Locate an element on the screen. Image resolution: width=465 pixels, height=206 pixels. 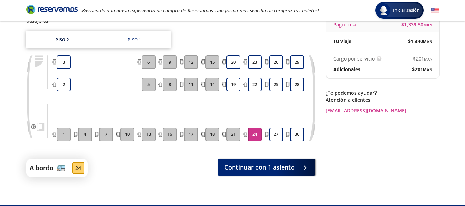
p: A bordo is located at coordinates (41, 168).